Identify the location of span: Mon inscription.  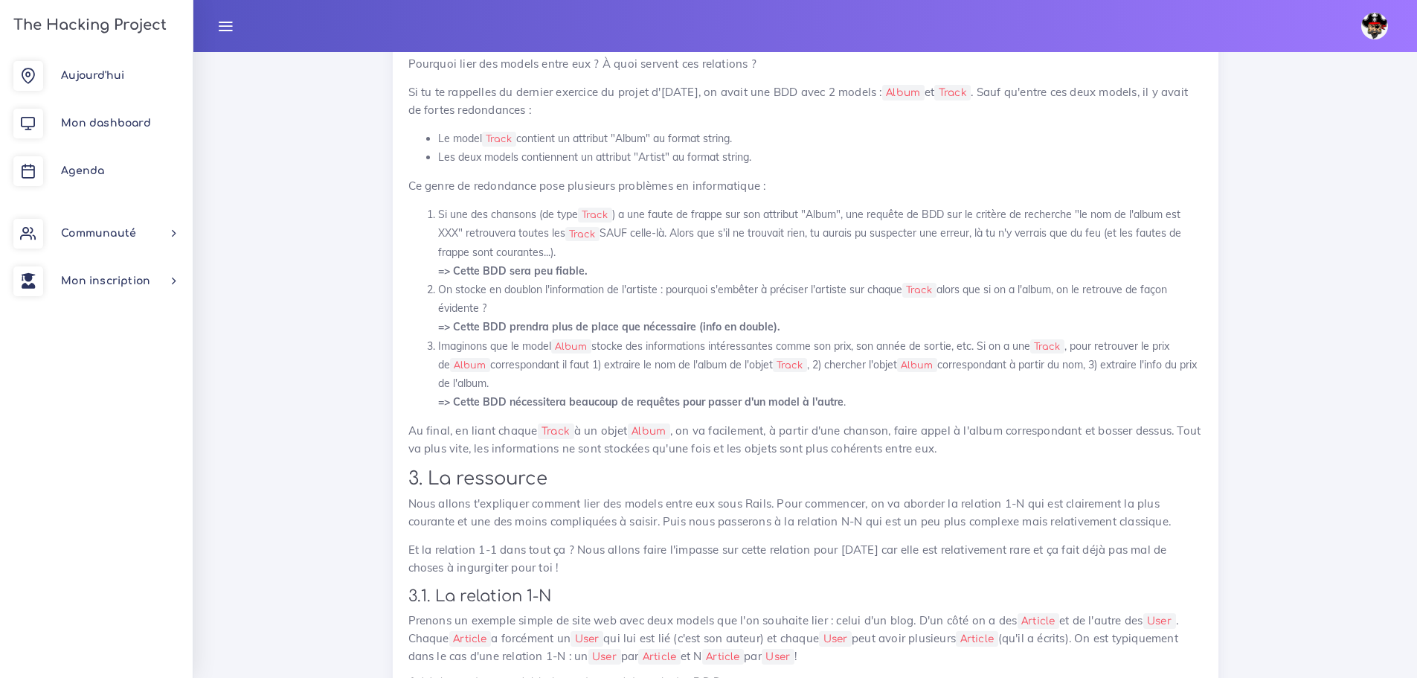
(106, 280).